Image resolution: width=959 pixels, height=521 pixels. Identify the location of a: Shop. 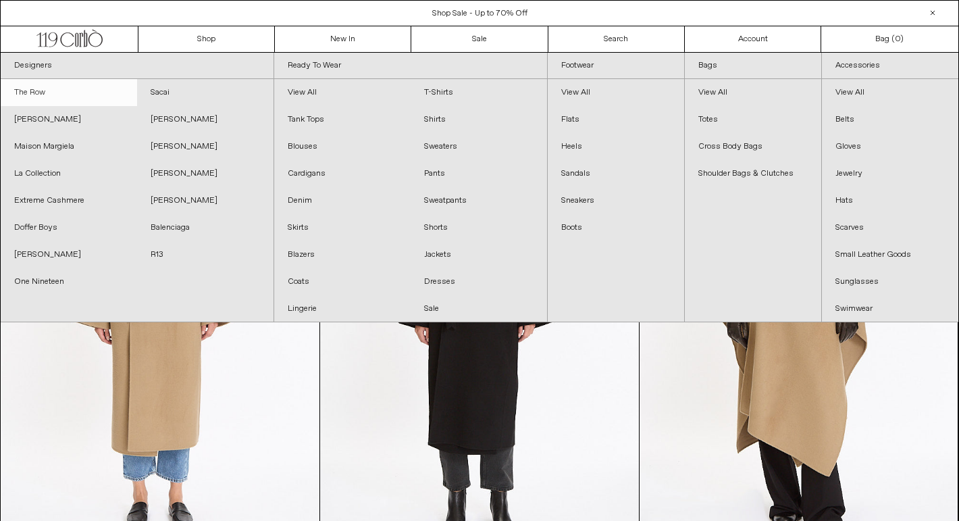
(207, 39).